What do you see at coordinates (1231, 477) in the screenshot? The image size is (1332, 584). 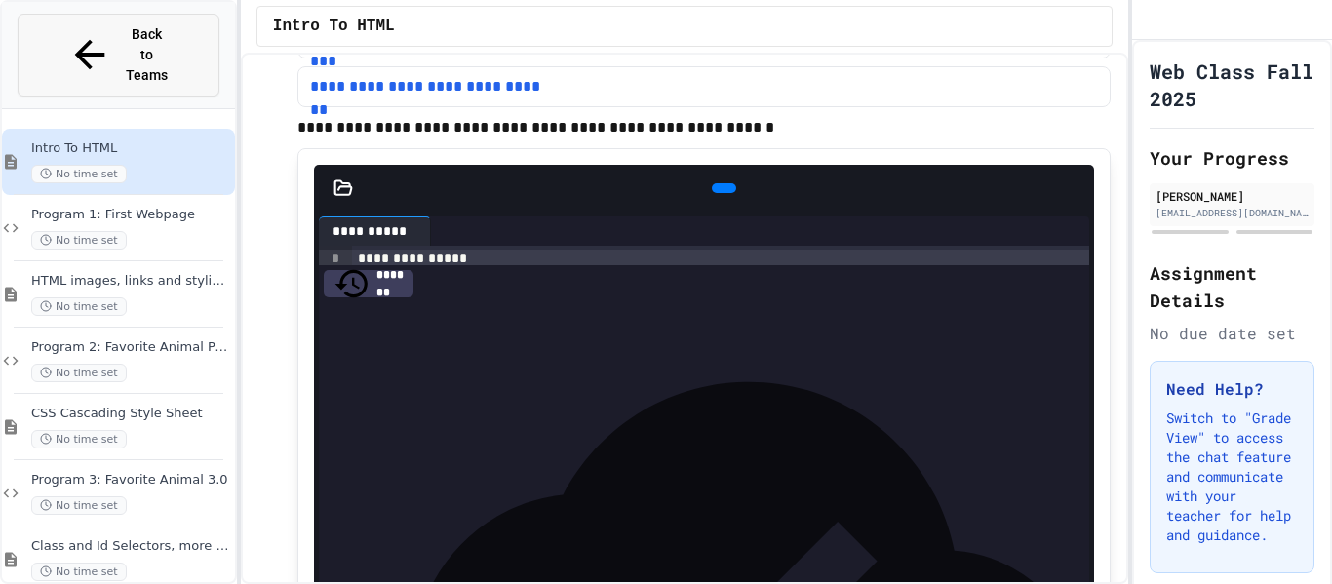 I see `p: Switch to "Grade View" to access the chat feature and communicate with your teacher for help and ...` at bounding box center [1231, 477].